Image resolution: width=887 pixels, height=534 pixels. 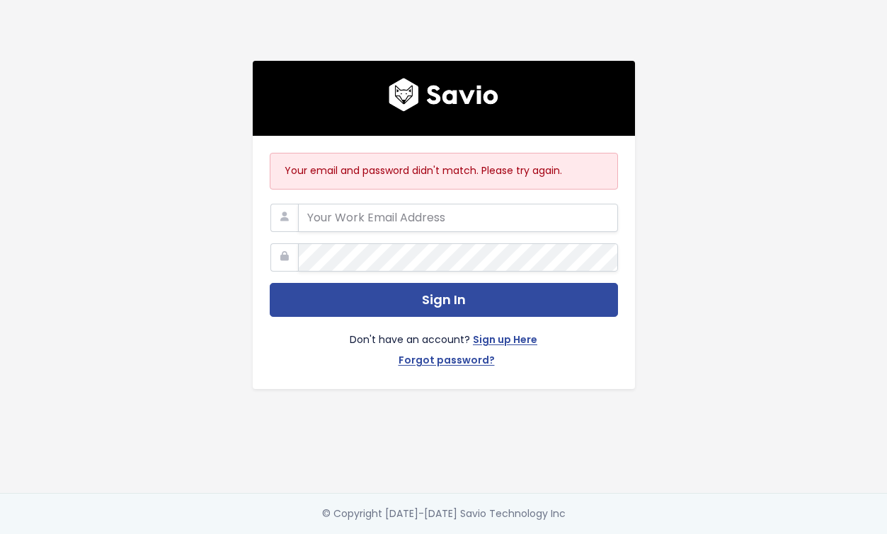 I want to click on div: Don't have an account?, so click(x=444, y=345).